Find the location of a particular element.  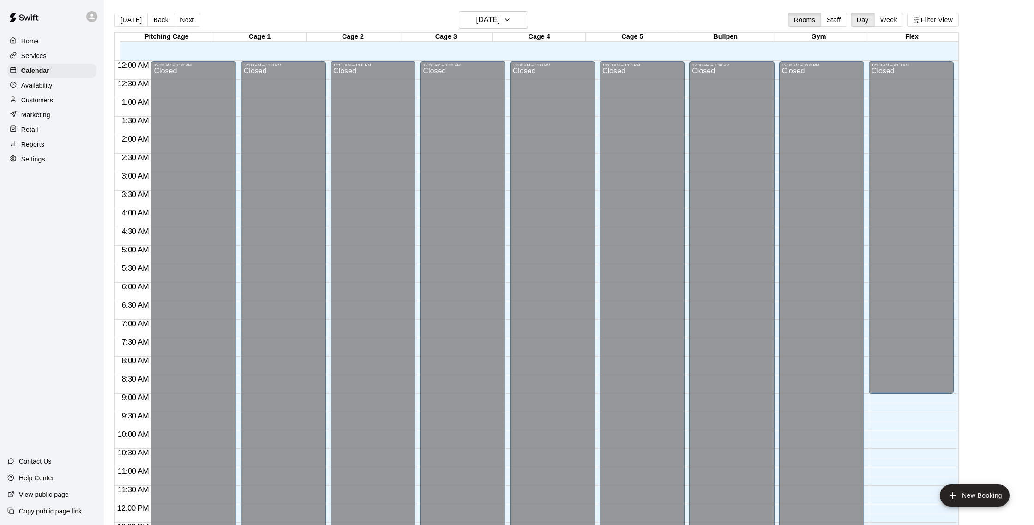

button: Next is located at coordinates (187, 20).